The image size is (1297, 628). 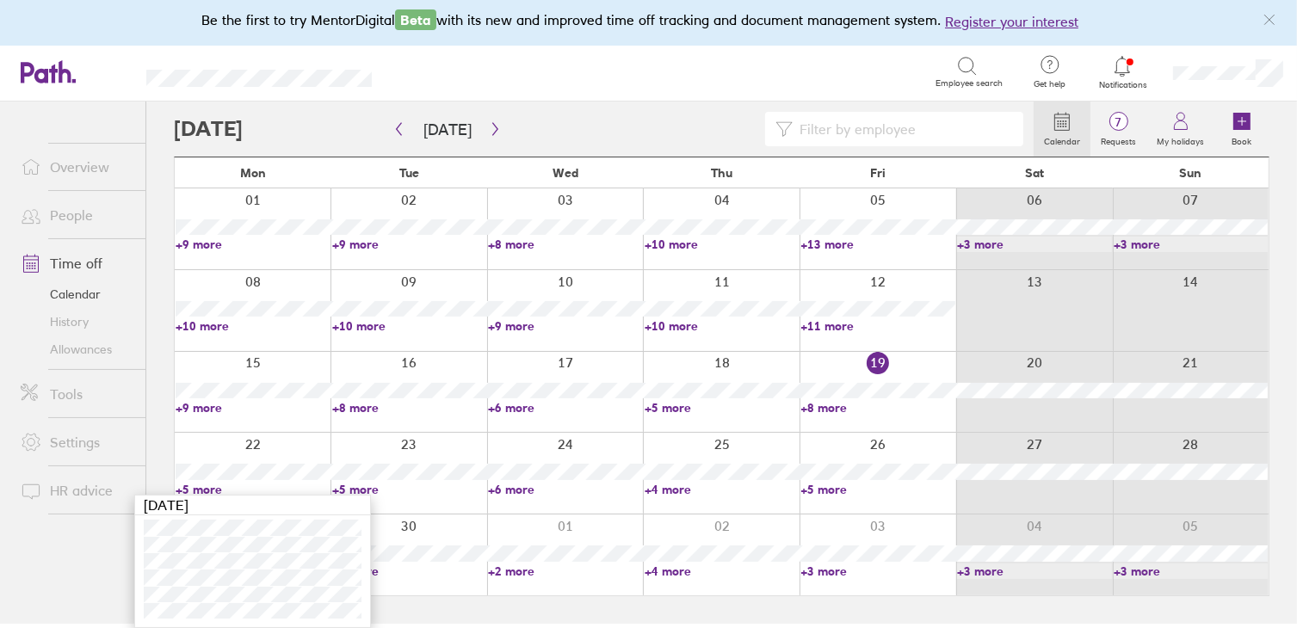 I want to click on a: +1 more, so click(x=410, y=571).